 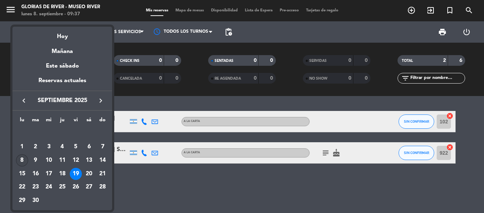 I want to click on td: 14 de septiembre de 2025, so click(x=103, y=161).